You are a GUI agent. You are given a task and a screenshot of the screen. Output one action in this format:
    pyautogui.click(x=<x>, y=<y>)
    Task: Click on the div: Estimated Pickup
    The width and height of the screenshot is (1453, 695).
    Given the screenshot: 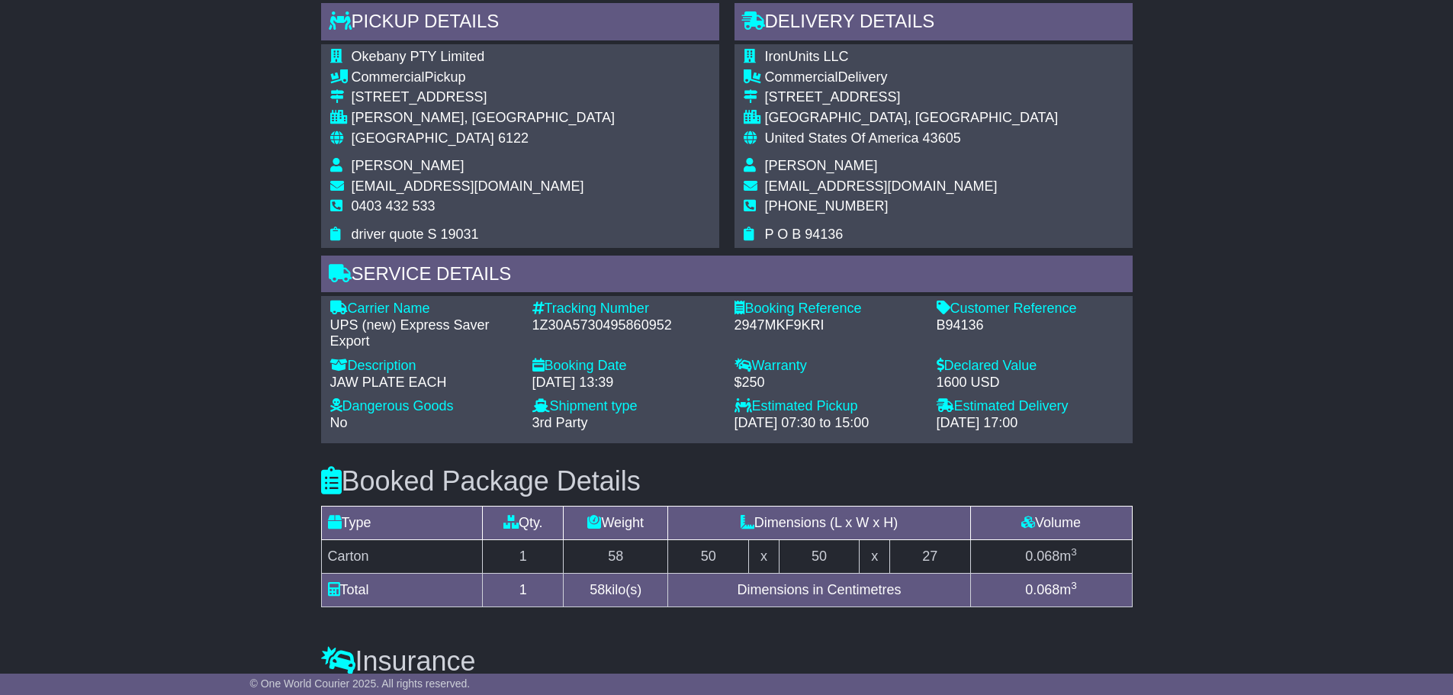 What is the action you would take?
    pyautogui.click(x=827, y=406)
    